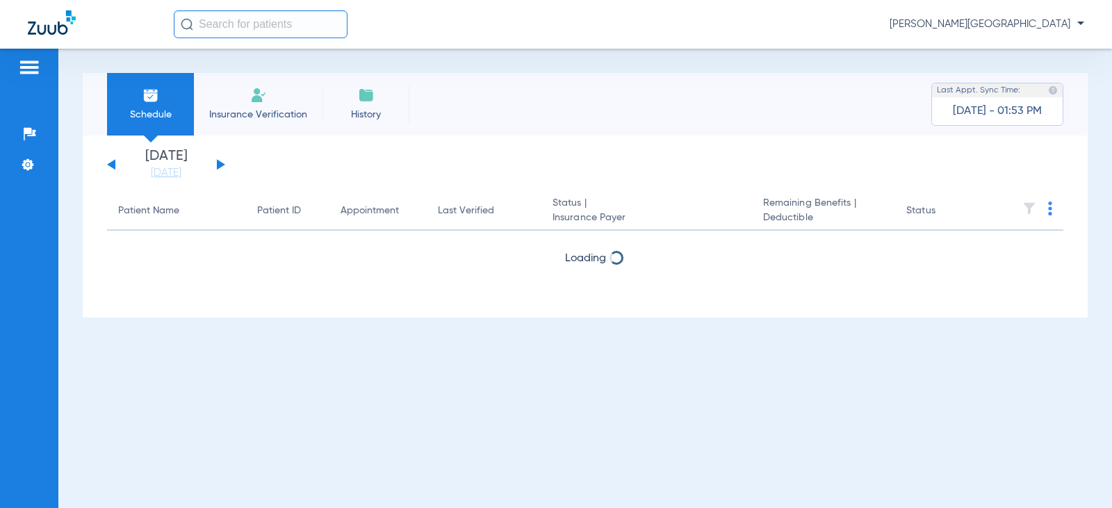  What do you see at coordinates (187, 24) in the screenshot?
I see `img: Search Icon` at bounding box center [187, 24].